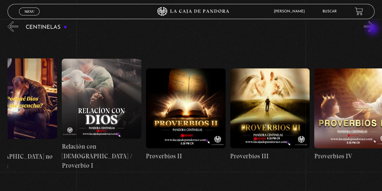 This screenshot has height=191, width=382. I want to click on h3: Centinelas, so click(46, 27).